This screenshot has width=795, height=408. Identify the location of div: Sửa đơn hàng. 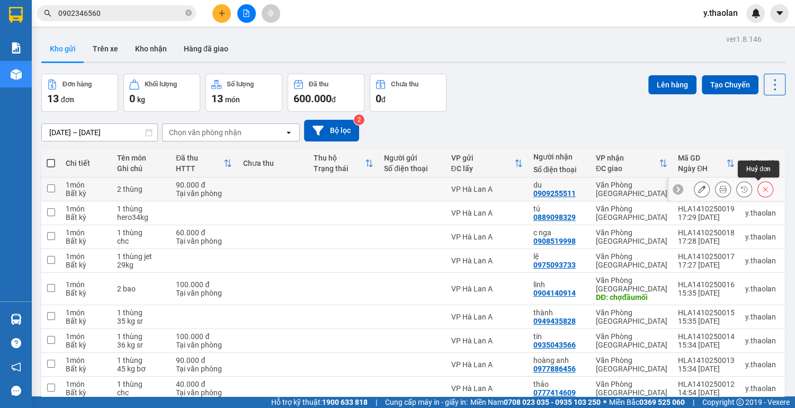
(701, 189).